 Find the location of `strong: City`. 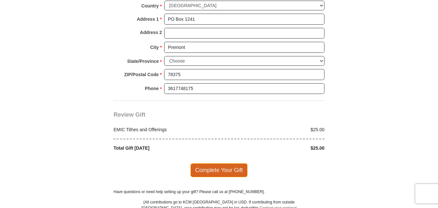

strong: City is located at coordinates (154, 47).